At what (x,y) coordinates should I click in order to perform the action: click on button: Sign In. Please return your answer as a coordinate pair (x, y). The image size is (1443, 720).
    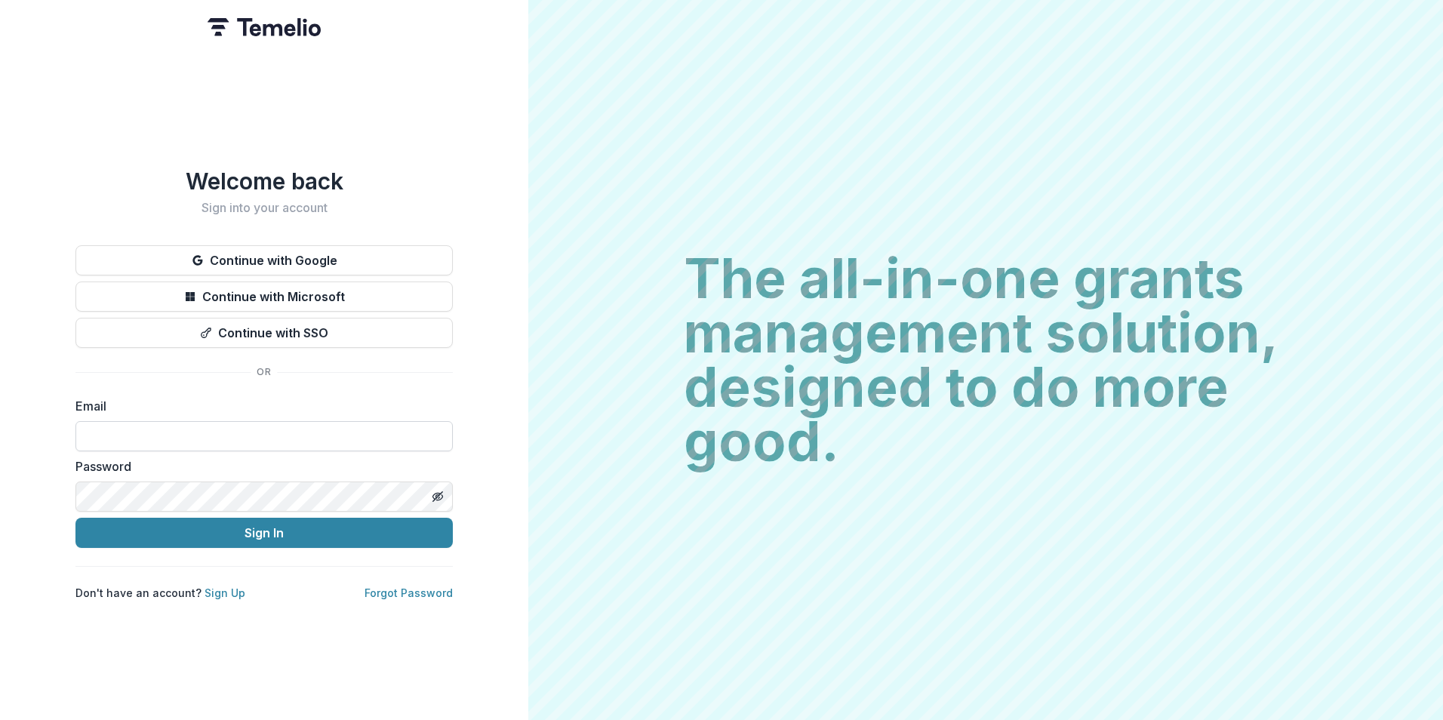
    Looking at the image, I should click on (264, 533).